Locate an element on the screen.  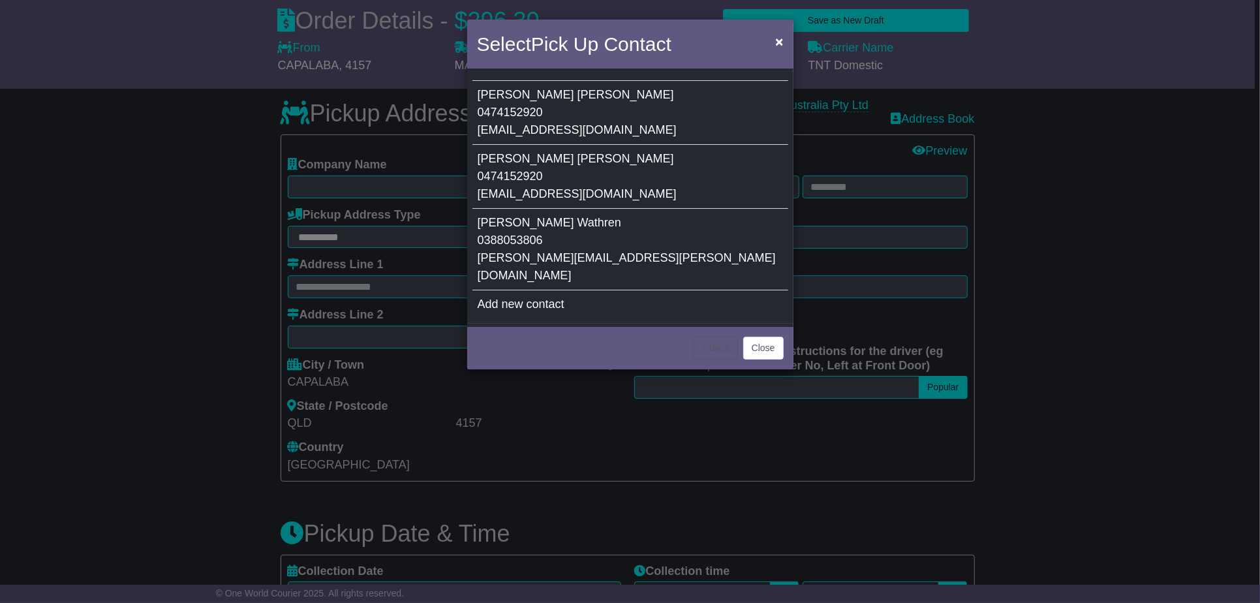
span: Pick Up is located at coordinates (564, 44).